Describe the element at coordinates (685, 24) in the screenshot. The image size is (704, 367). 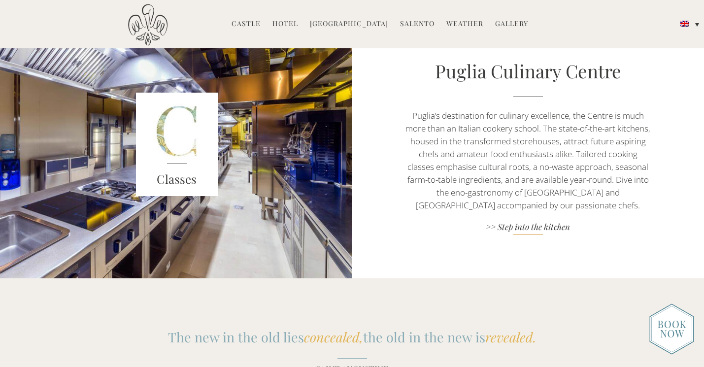
I see `img: English` at that location.